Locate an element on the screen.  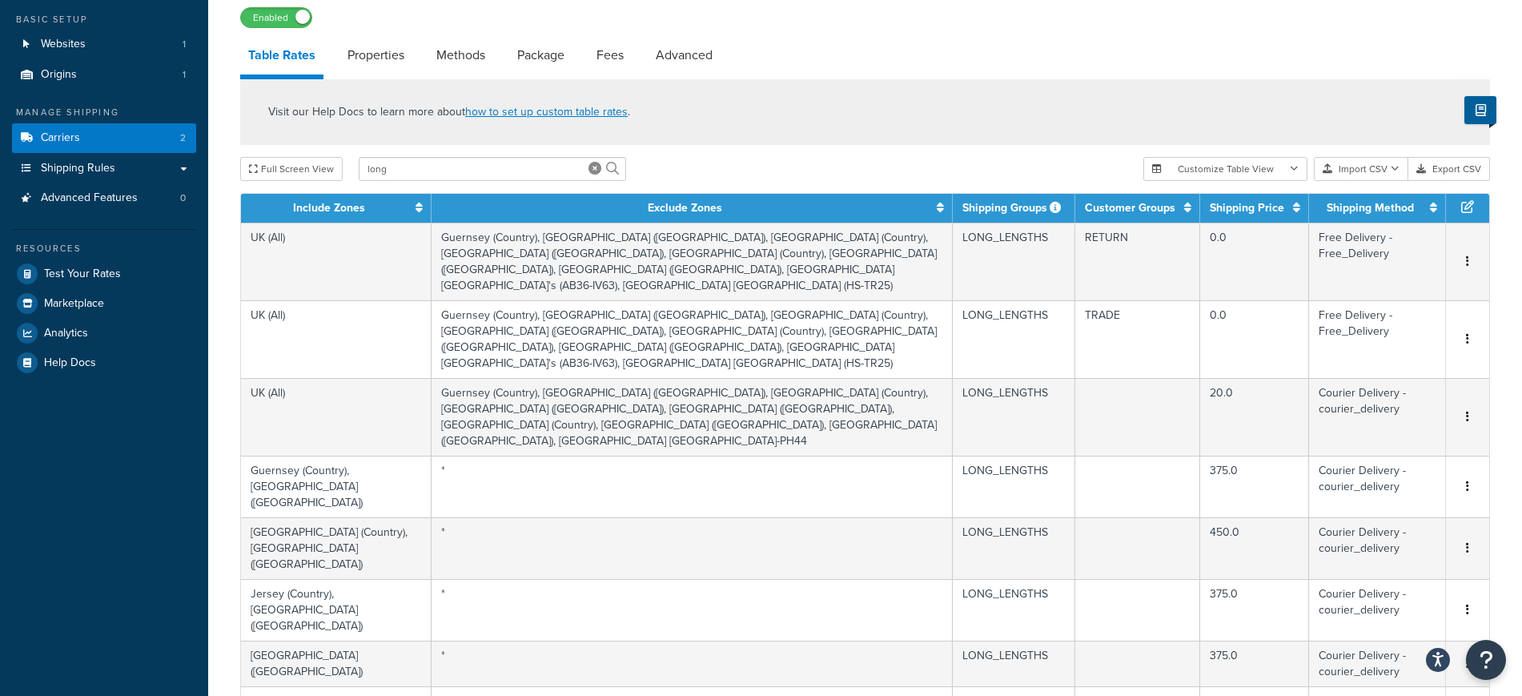
input: Search is located at coordinates (492, 169).